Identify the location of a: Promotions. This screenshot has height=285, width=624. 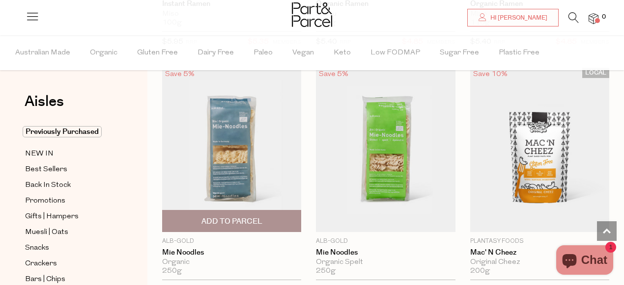
(70, 201).